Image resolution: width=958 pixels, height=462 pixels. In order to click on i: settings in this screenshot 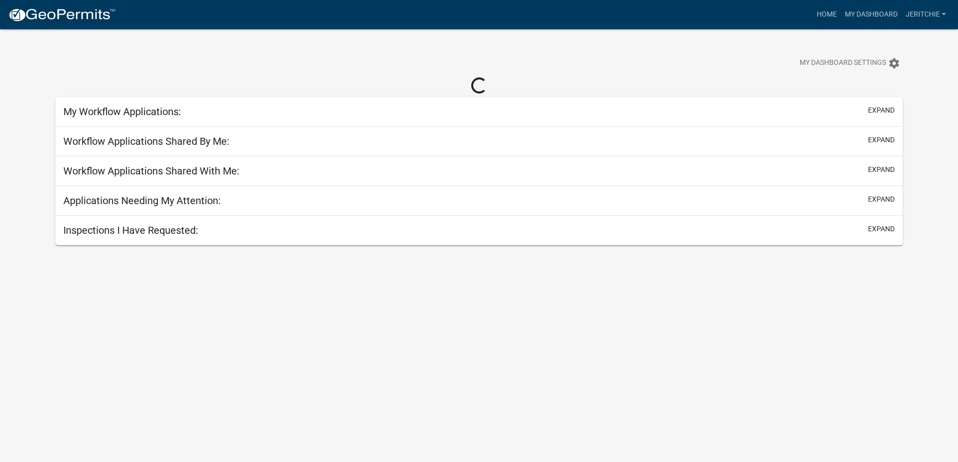, I will do `click(894, 63)`.